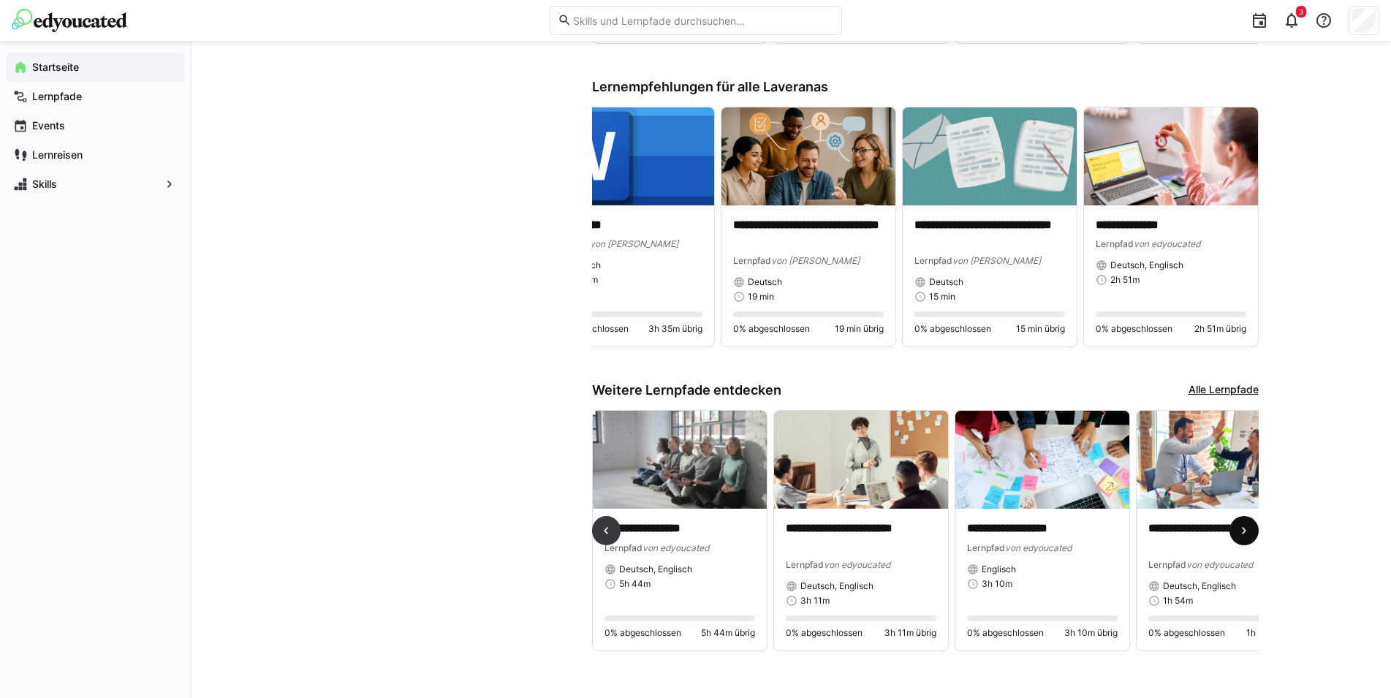 Image resolution: width=1391 pixels, height=698 pixels. I want to click on span: 2h 51m, so click(1125, 280).